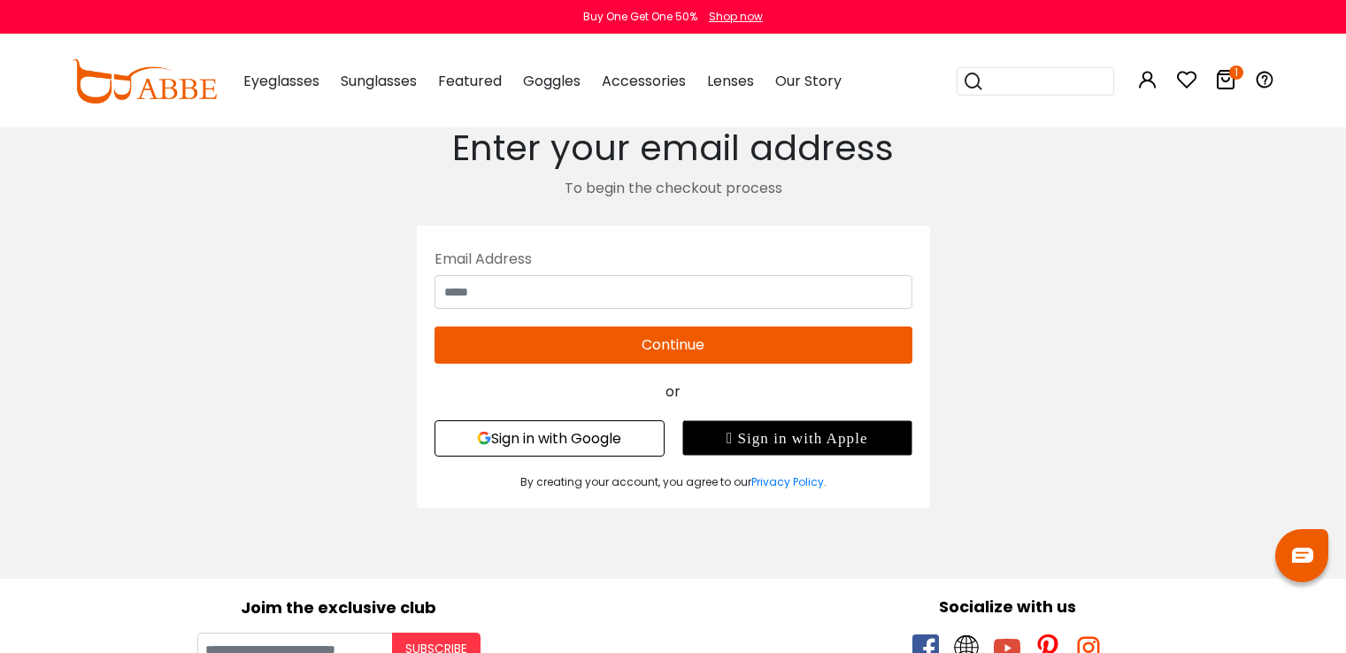 The height and width of the screenshot is (653, 1346). Describe the element at coordinates (144, 81) in the screenshot. I see `img: abbeglasses.com` at that location.